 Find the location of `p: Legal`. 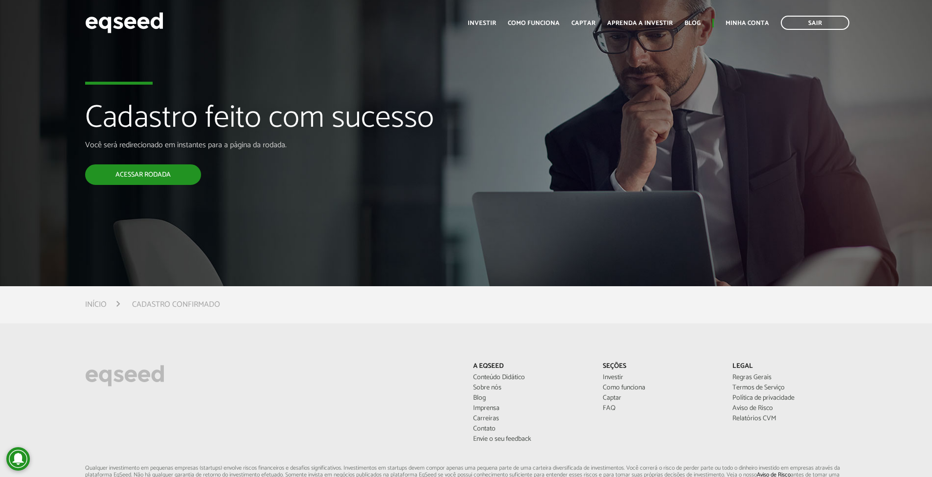

p: Legal is located at coordinates (790, 366).